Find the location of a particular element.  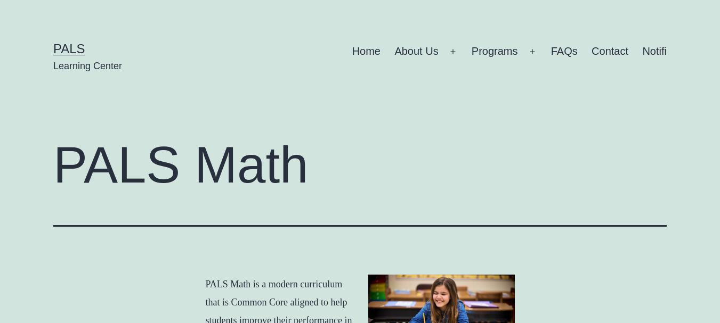

h1: PALS Math is located at coordinates (359, 165).